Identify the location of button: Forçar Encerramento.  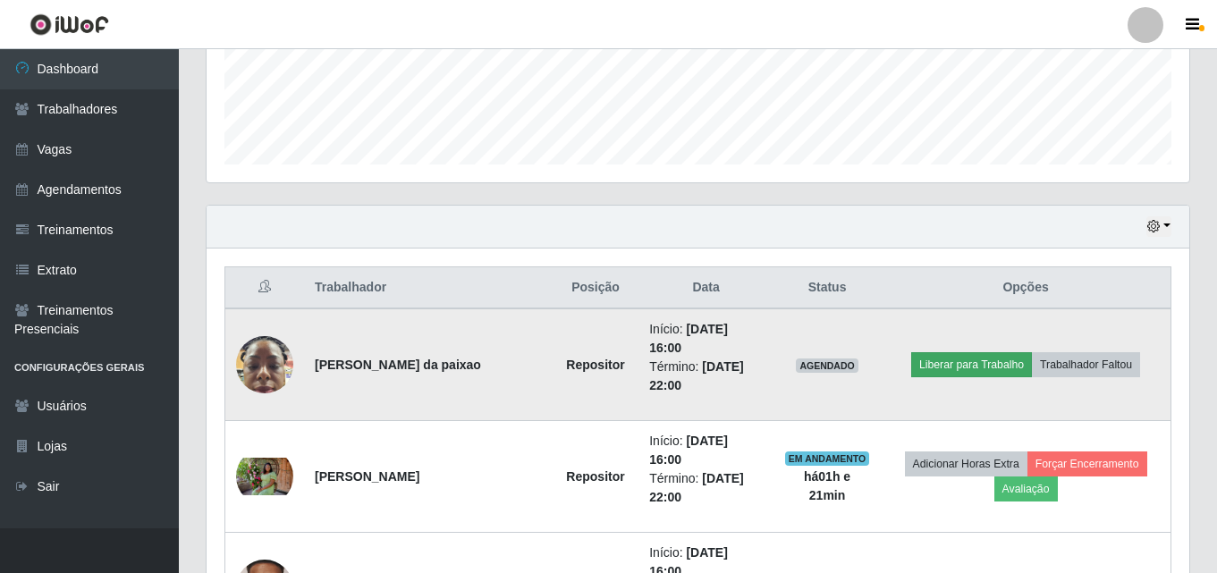
(1087, 464).